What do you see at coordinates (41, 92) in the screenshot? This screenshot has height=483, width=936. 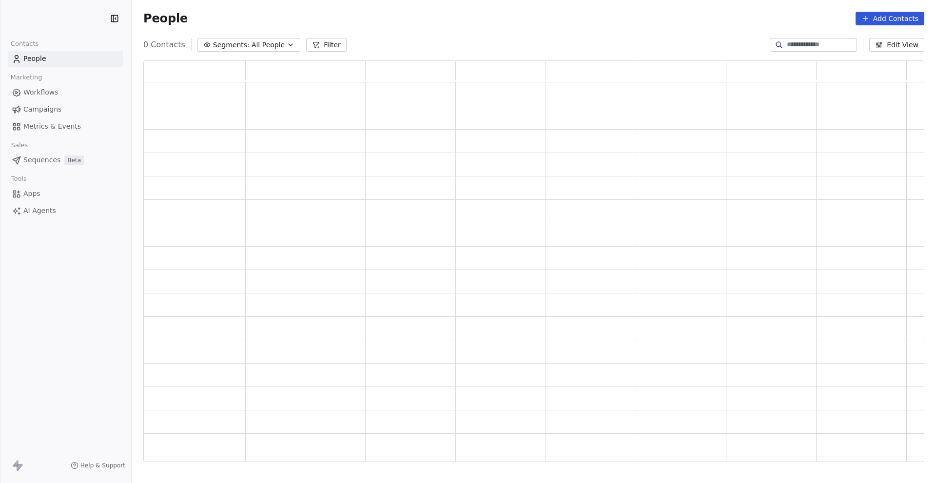 I see `span: Workflows` at bounding box center [41, 92].